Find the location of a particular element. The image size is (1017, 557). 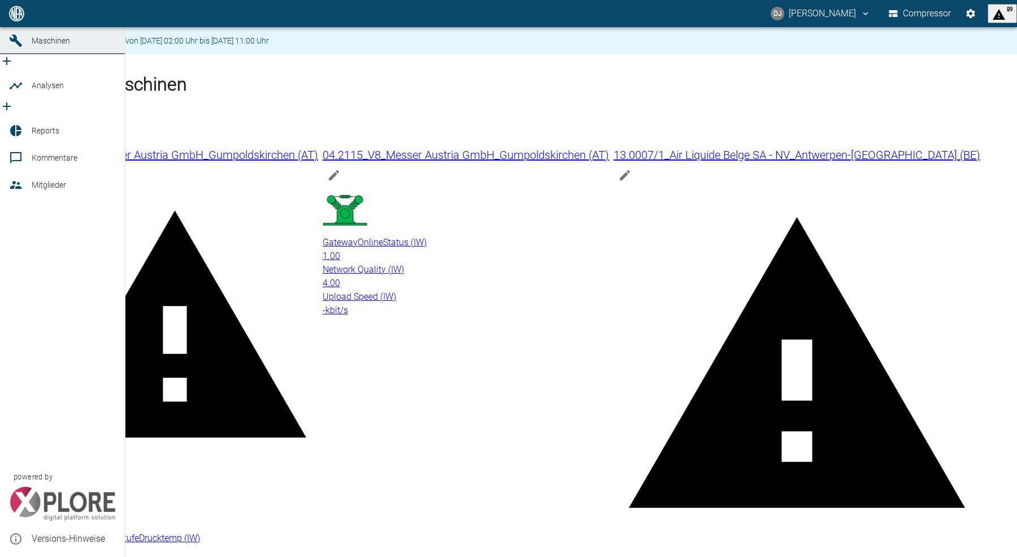

span: Kommentare is located at coordinates (54, 158).